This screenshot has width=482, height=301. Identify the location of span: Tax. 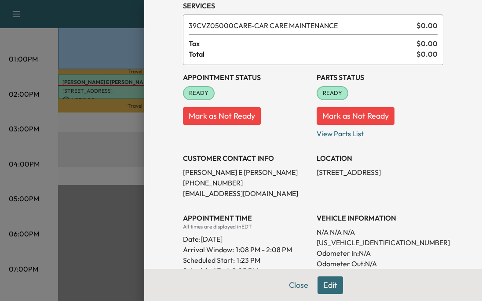
(302, 44).